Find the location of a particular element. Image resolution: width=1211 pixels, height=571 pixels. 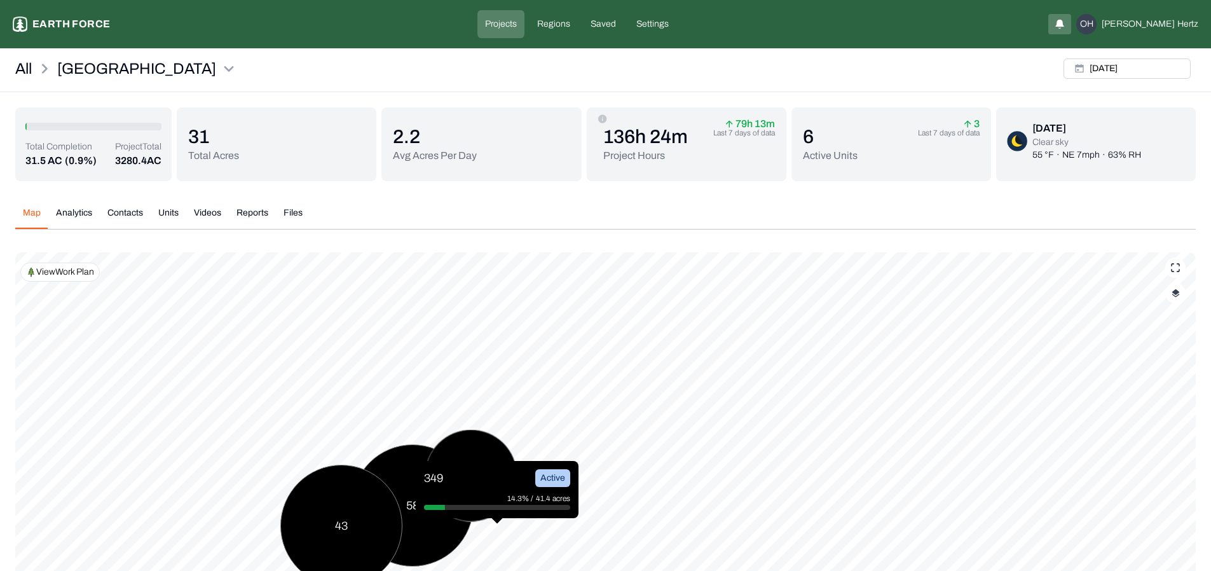

p: Earth force is located at coordinates (71, 24).